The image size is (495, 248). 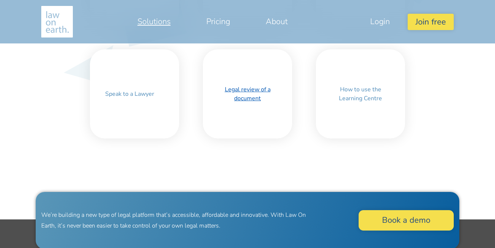 I want to click on a: Pricing, so click(x=218, y=22).